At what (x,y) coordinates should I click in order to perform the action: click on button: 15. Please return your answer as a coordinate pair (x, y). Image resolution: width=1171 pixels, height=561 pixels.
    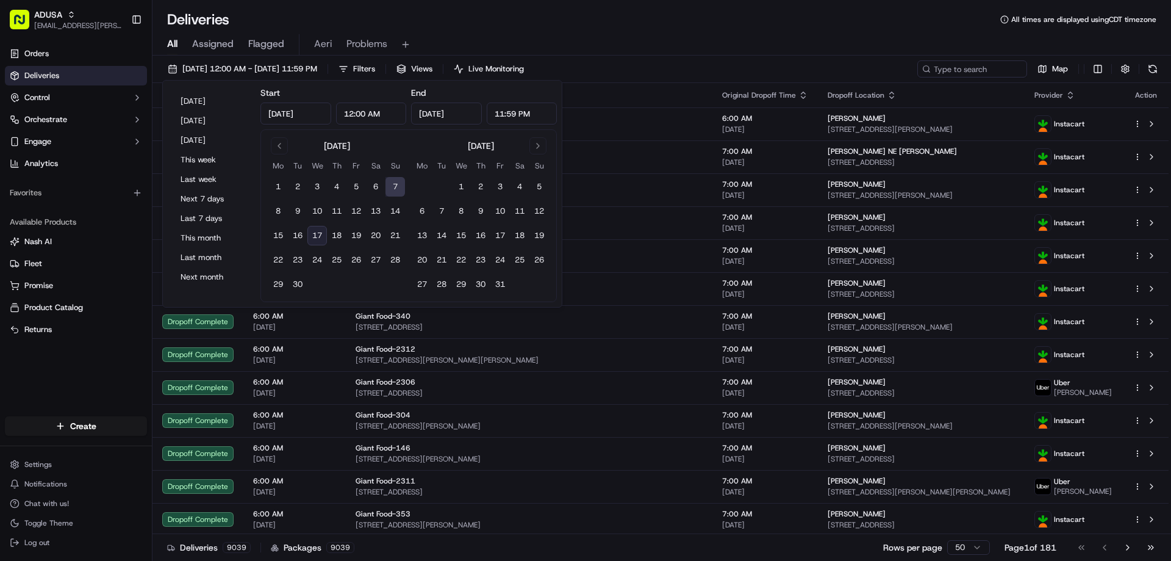
    Looking at the image, I should click on (278, 236).